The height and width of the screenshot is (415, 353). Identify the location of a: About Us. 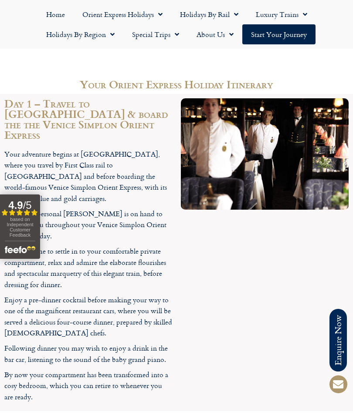
(215, 34).